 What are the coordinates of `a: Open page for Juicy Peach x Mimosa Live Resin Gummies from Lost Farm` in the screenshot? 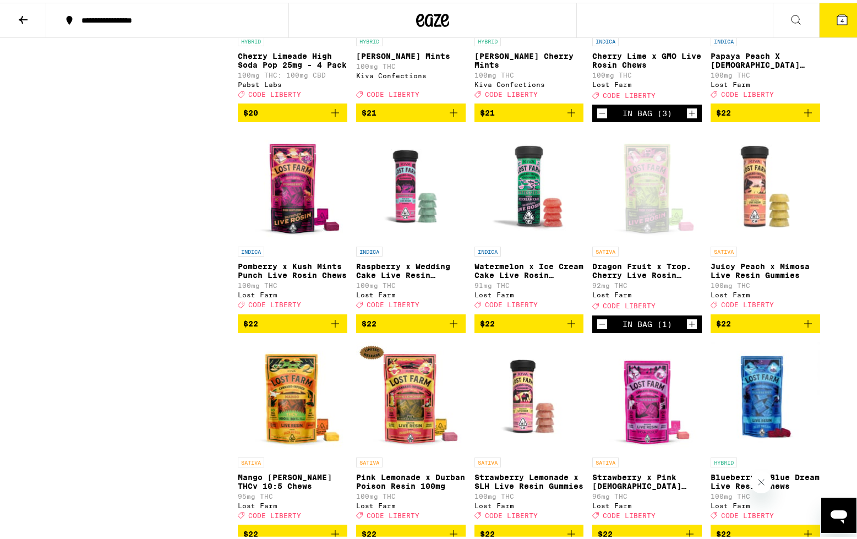 It's located at (765, 220).